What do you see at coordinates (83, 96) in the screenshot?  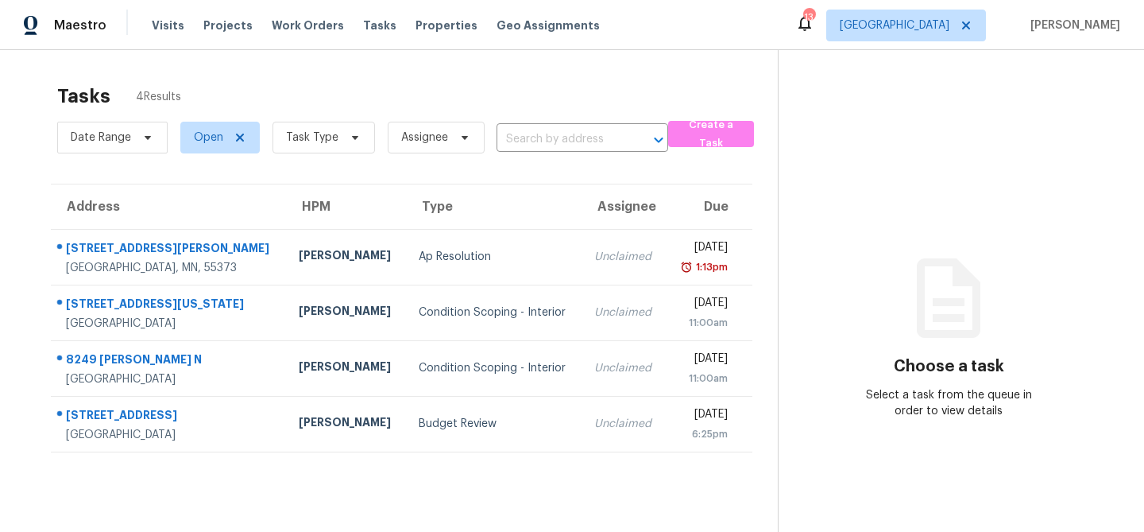 I see `h2: Tasks` at bounding box center [83, 96].